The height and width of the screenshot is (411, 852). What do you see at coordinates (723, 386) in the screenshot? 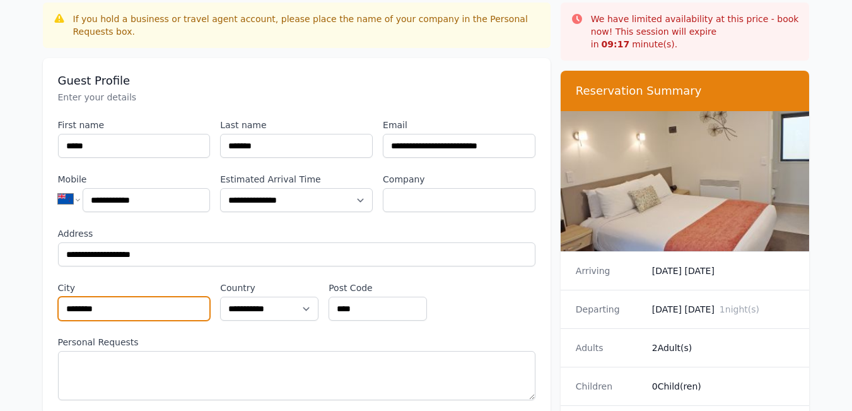
I see `dd: 0 Child(ren)` at bounding box center [723, 386].